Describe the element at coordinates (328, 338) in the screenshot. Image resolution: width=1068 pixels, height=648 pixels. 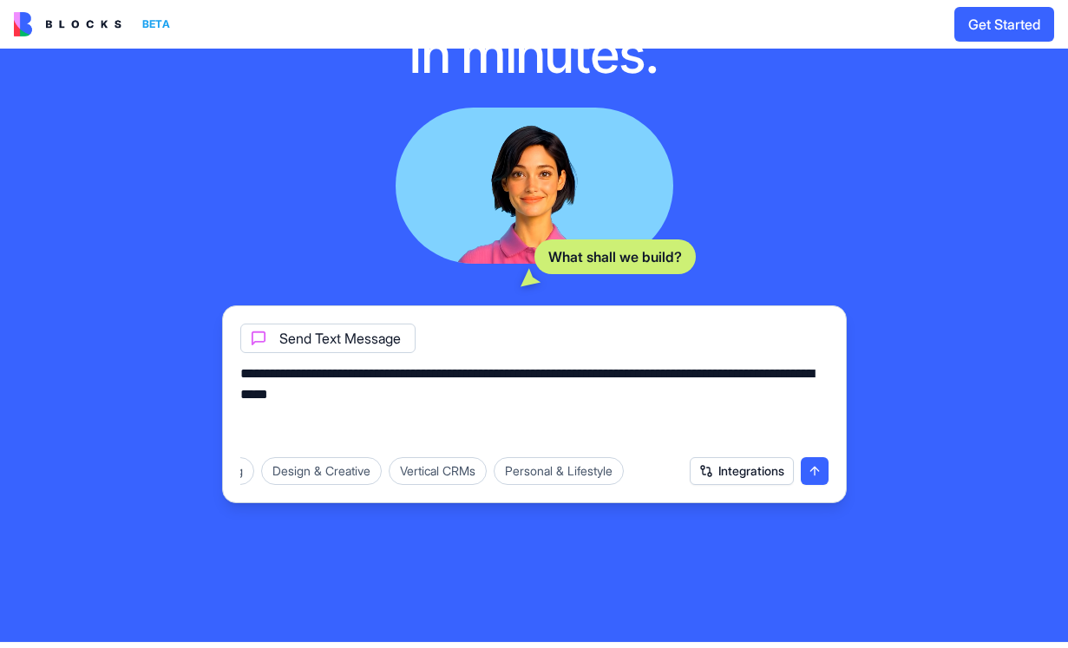
I see `div: Send Text Message` at that location.